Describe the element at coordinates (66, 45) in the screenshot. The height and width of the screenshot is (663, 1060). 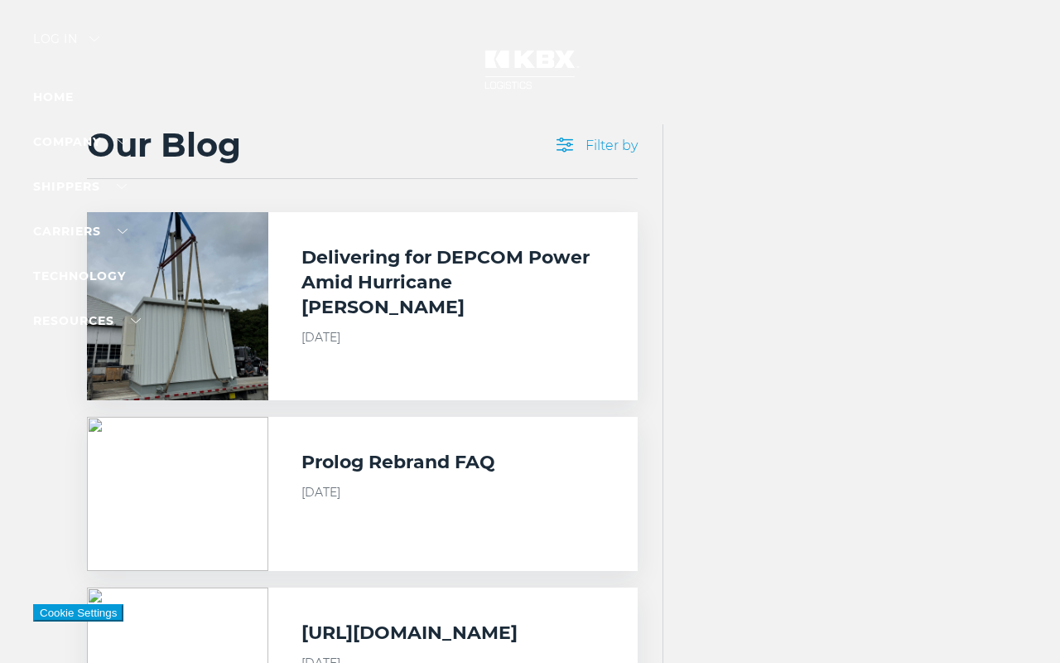
I see `div: Log in` at that location.